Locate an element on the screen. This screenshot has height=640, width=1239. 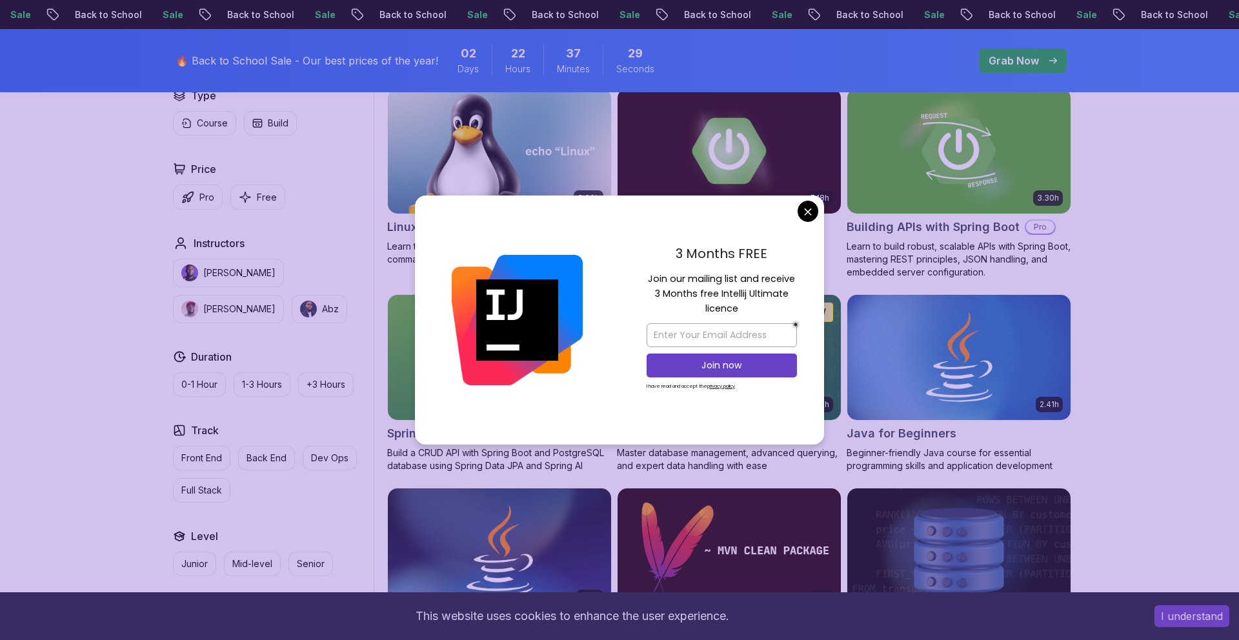
img: Advanced Spring Boot card is located at coordinates (729, 151).